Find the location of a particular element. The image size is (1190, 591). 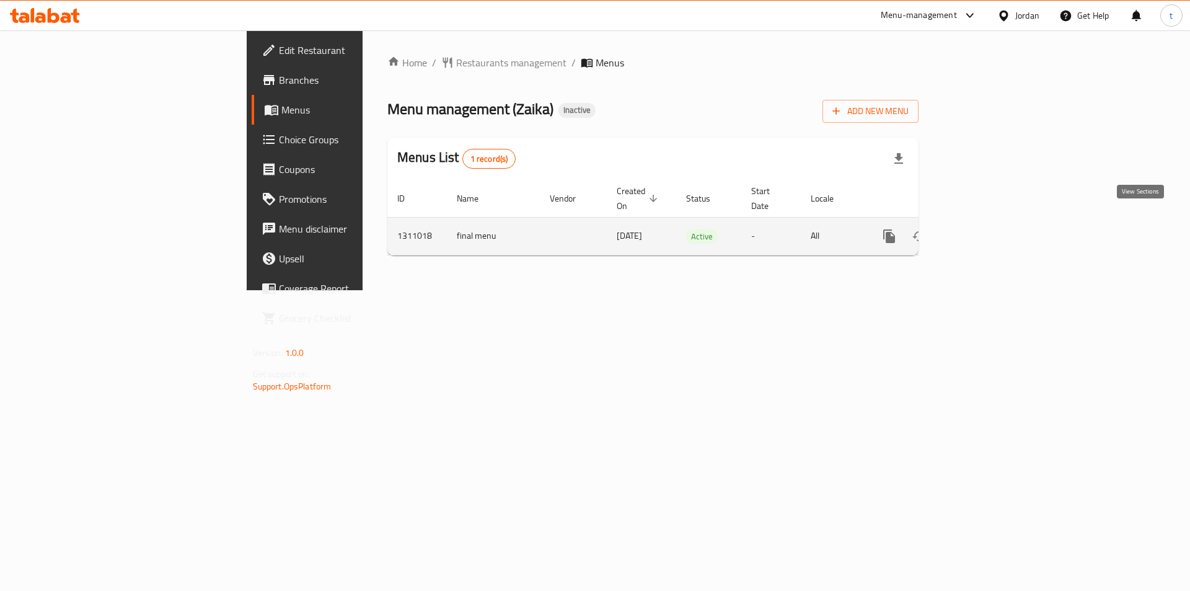

a: Branches is located at coordinates (348, 80).